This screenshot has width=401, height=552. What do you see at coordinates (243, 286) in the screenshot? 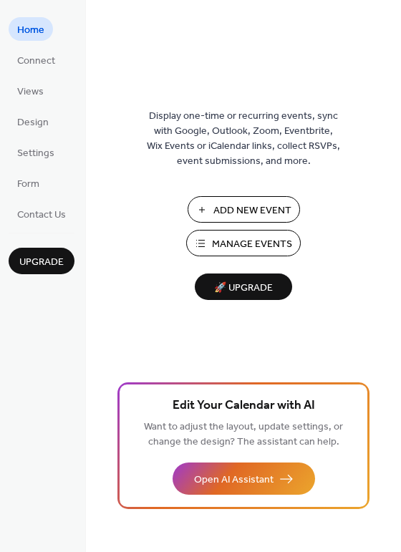
I see `button: 🚀 Upgrade` at bounding box center [243, 286].